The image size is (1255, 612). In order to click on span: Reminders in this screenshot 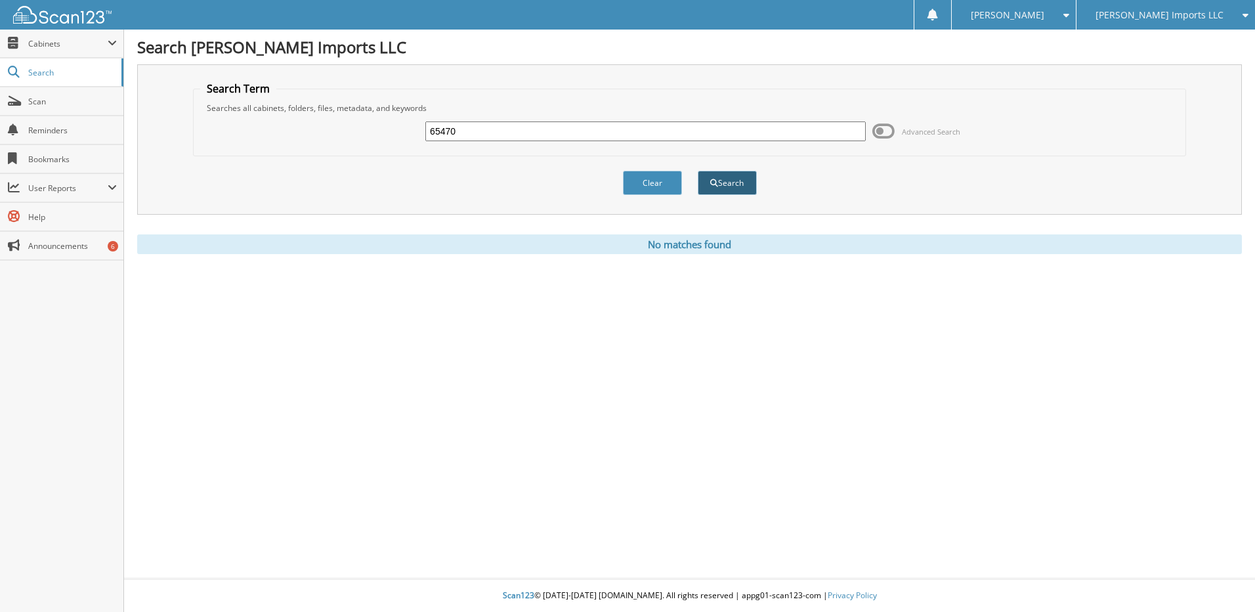, I will do `click(72, 130)`.